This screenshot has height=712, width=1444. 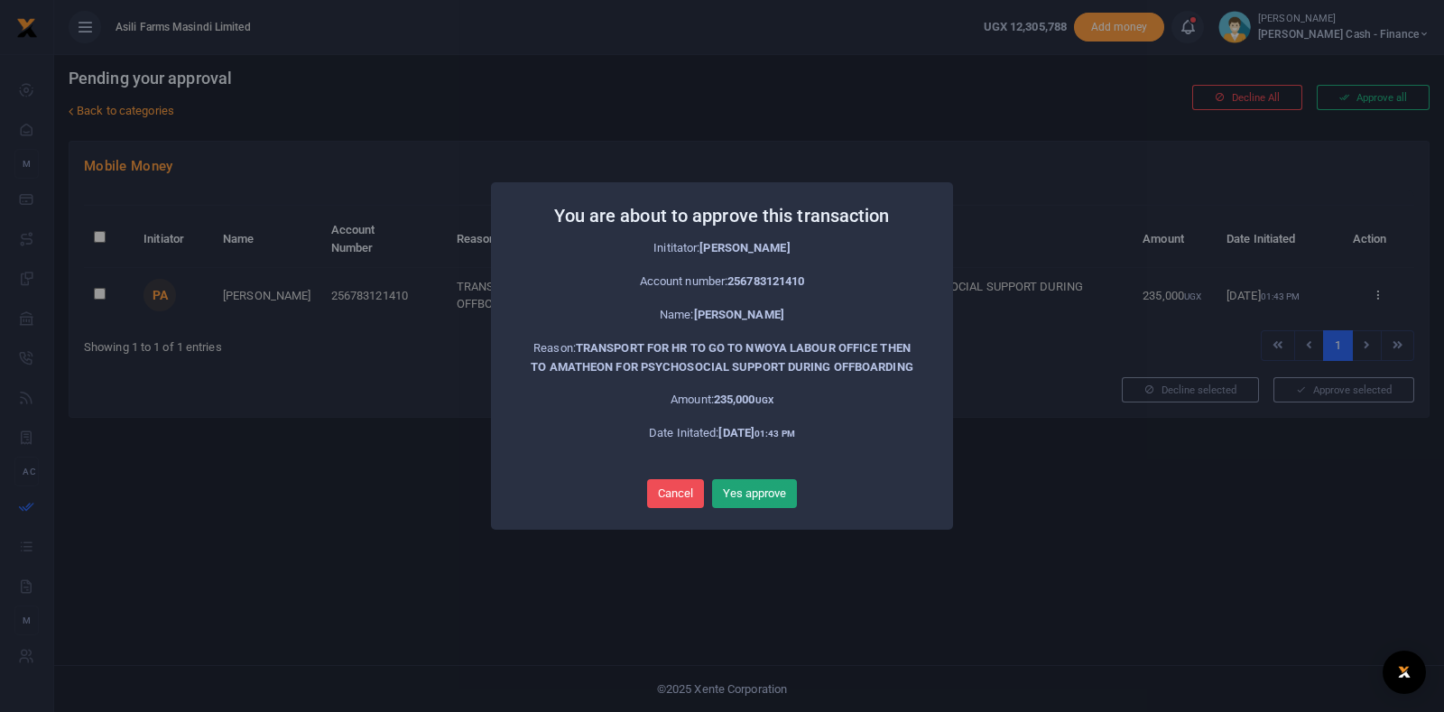 I want to click on p: Name:, so click(x=722, y=315).